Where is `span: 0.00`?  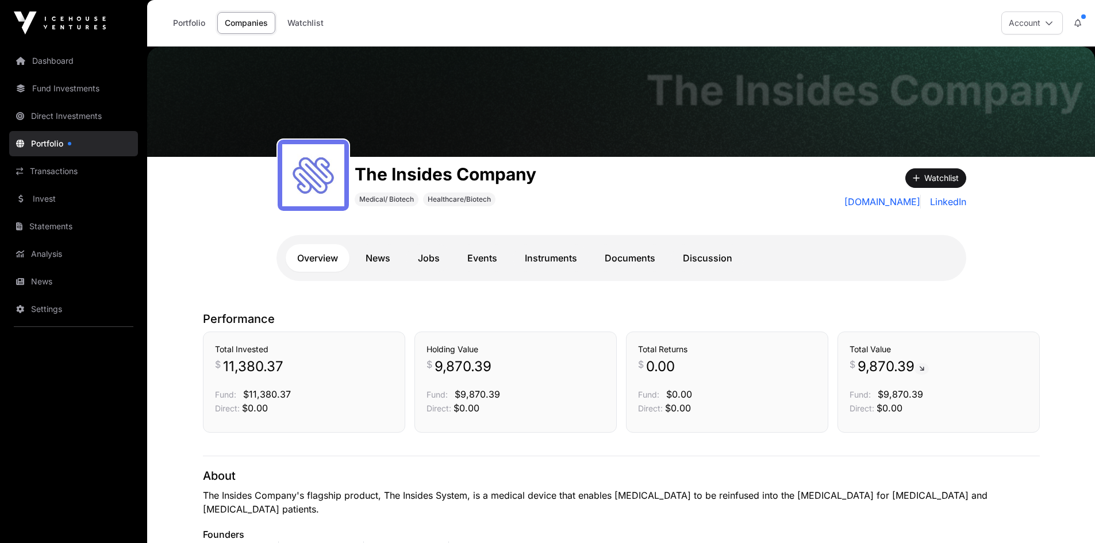 span: 0.00 is located at coordinates (661, 367).